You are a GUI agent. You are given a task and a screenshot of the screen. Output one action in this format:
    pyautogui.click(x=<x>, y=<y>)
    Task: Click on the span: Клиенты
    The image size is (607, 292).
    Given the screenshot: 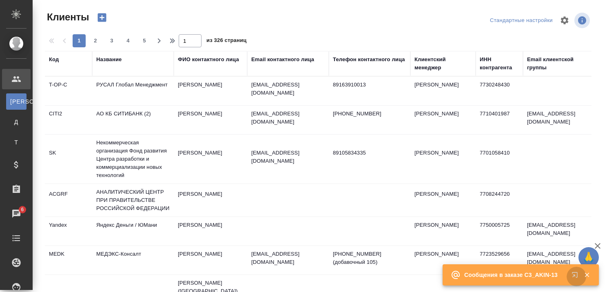 What is the action you would take?
    pyautogui.click(x=67, y=17)
    